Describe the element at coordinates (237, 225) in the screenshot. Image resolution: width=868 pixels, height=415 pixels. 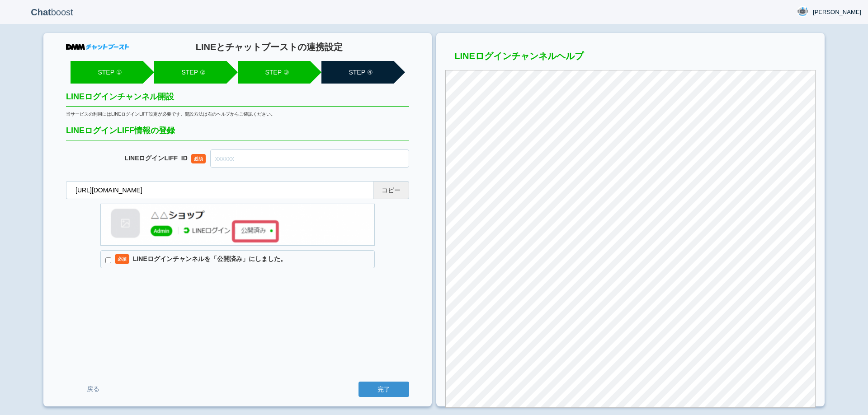
I see `img: LINEログインチャンネル情報の登録確認` at that location.